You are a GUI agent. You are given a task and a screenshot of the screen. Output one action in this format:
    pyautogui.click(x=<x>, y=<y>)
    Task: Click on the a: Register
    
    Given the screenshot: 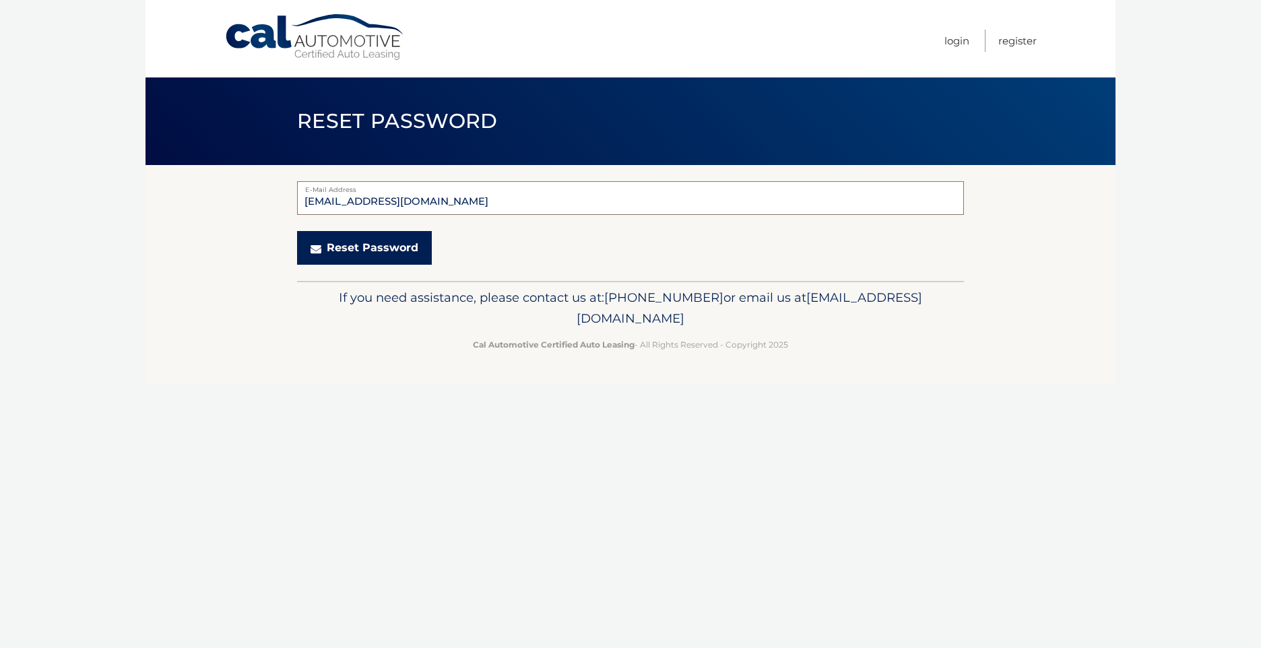 What is the action you would take?
    pyautogui.click(x=1017, y=40)
    